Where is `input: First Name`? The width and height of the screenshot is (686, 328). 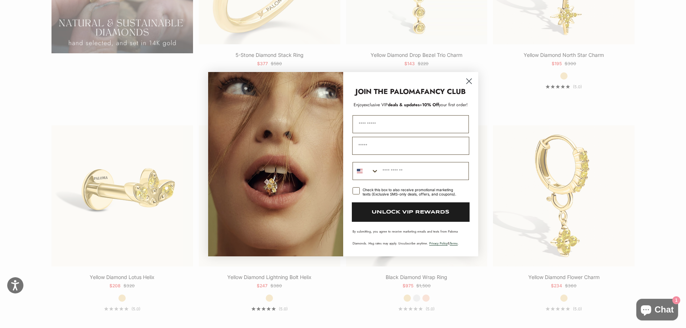 input: First Name is located at coordinates (410, 124).